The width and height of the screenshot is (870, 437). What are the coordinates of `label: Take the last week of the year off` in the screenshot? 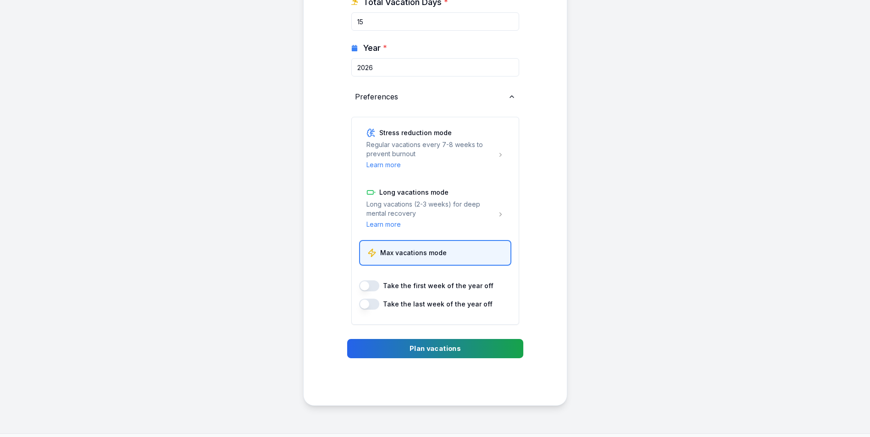 It's located at (437, 304).